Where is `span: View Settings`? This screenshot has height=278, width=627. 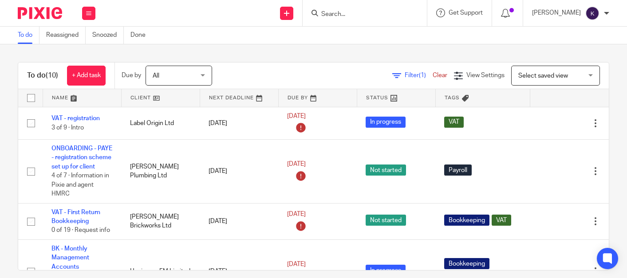
span: View Settings is located at coordinates (486, 75).